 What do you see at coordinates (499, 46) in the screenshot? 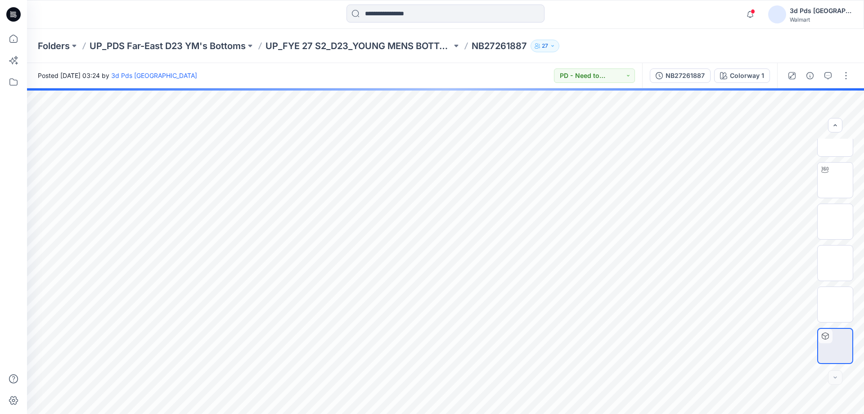
I see `p: NB27261887` at bounding box center [499, 46].